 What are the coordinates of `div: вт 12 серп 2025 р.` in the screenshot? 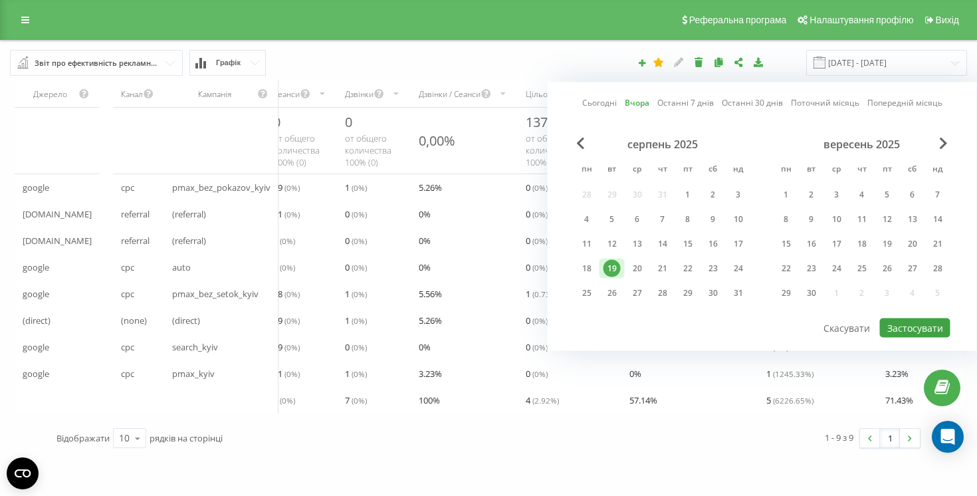 It's located at (612, 244).